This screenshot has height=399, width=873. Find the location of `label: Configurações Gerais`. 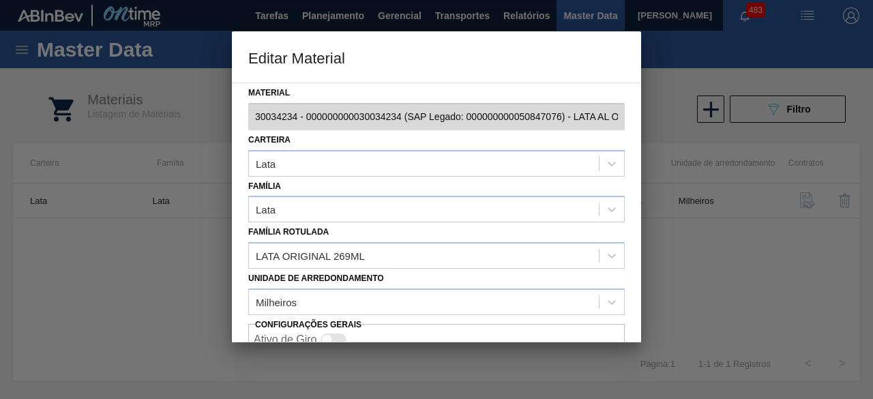

label: Configurações Gerais is located at coordinates (308, 325).